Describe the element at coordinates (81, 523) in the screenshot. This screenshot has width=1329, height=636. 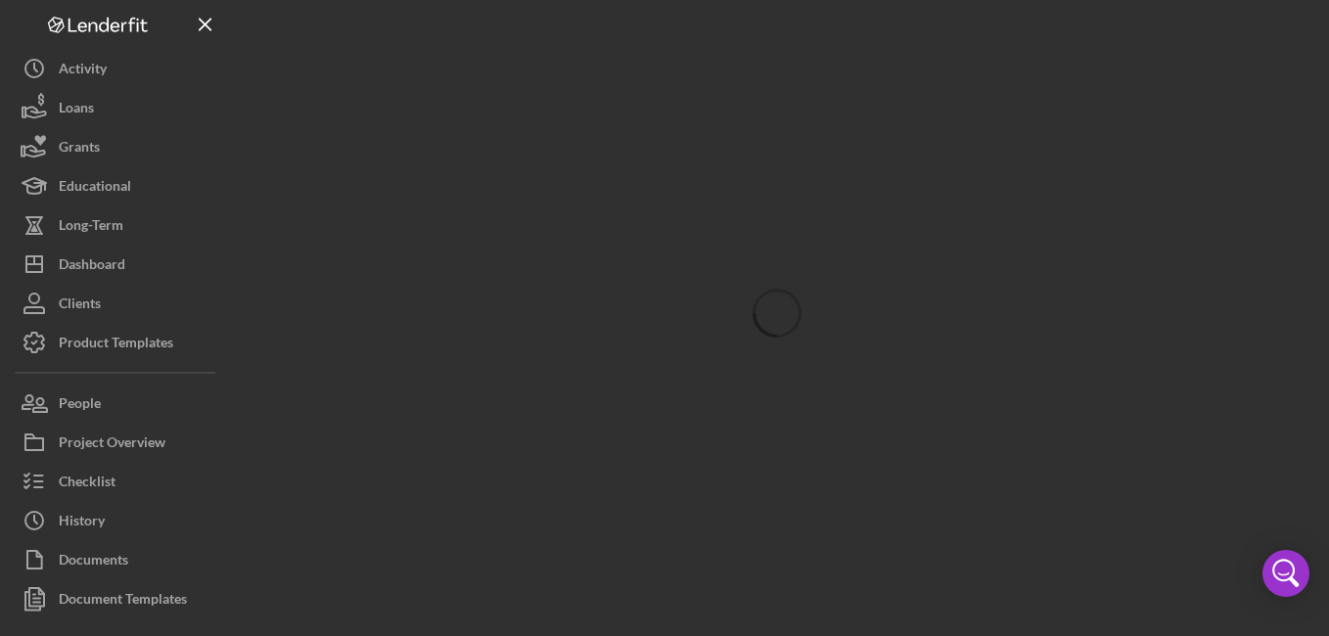
I see `div: History` at that location.